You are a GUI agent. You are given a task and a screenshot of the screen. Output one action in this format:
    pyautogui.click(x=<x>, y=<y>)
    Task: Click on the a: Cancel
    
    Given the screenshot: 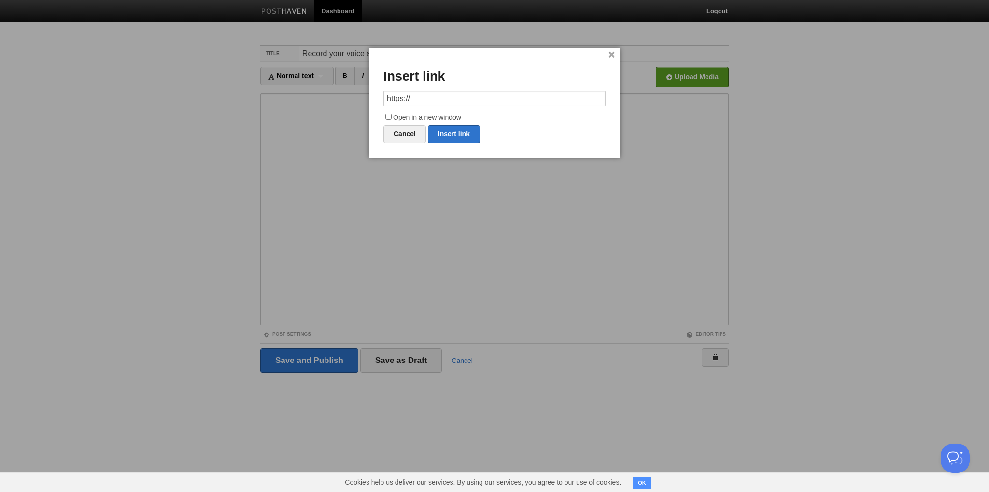 What is the action you would take?
    pyautogui.click(x=405, y=134)
    